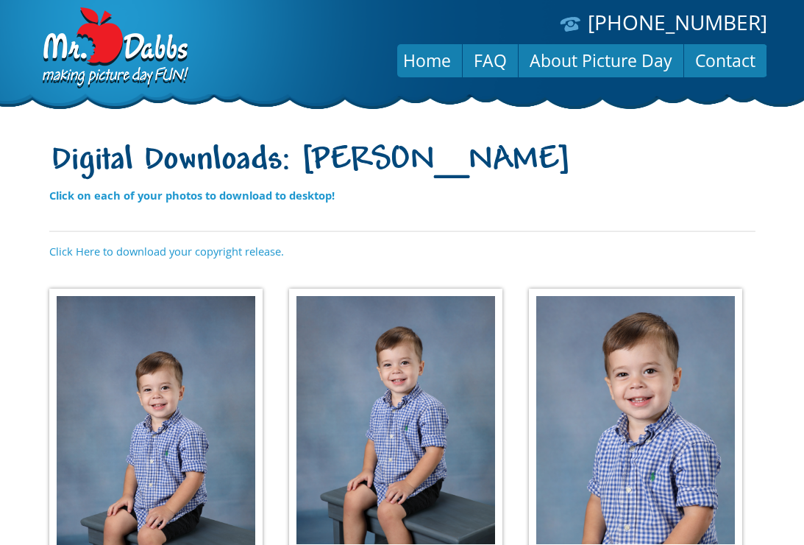  I want to click on strong: Click on each of your photos to download to desktop!, so click(192, 195).